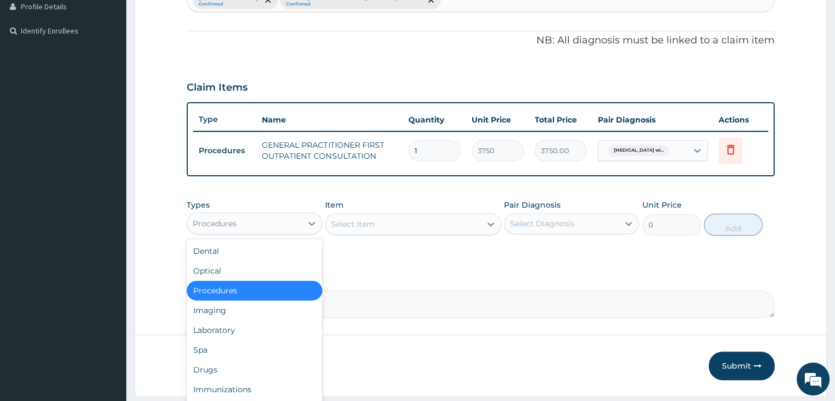 The height and width of the screenshot is (401, 835). Describe the element at coordinates (254, 369) in the screenshot. I see `div: Drugs` at that location.